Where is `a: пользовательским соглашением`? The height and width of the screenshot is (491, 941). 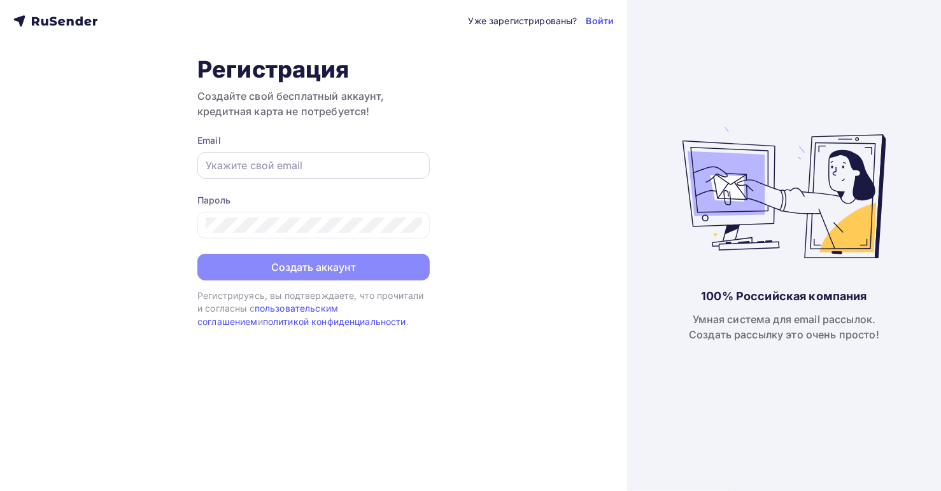 a: пользовательским соглашением is located at coordinates (267, 314).